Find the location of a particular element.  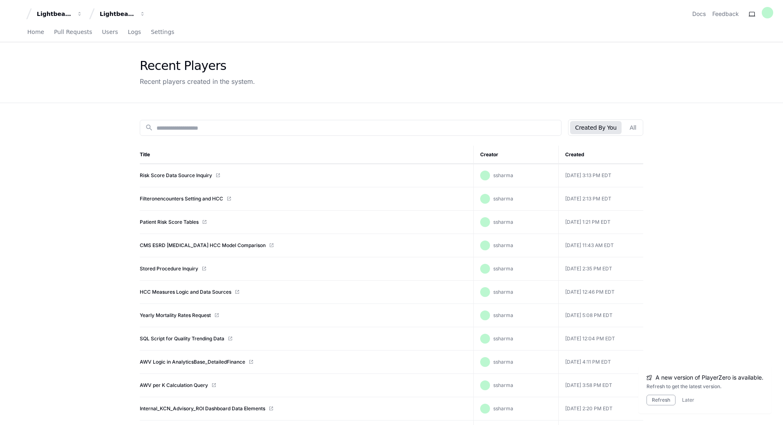

div: Recent Players is located at coordinates (197, 66).